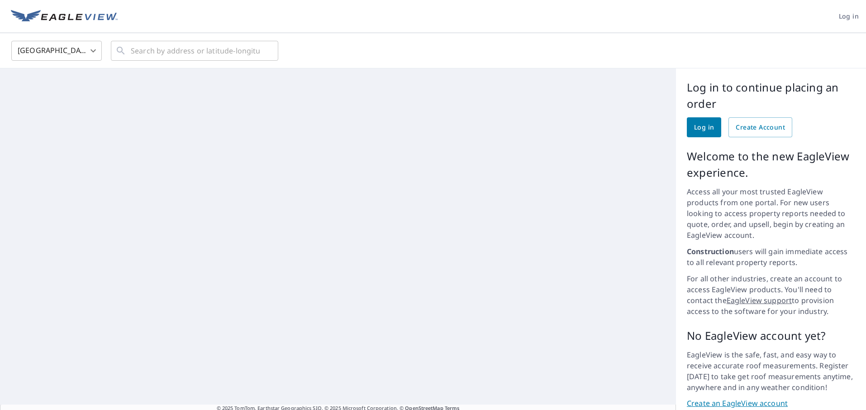 This screenshot has height=410, width=866. I want to click on p: users will gain immediate access to all relevant property reports., so click(771, 257).